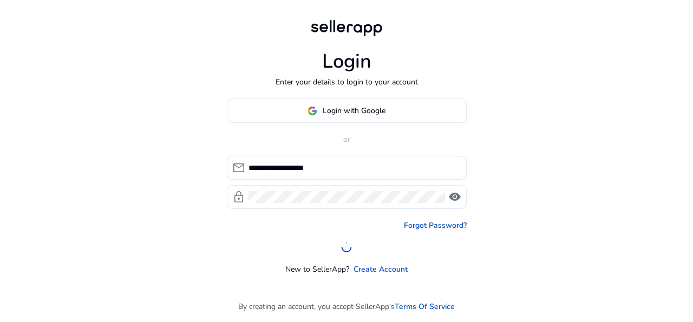  What do you see at coordinates (239, 197) in the screenshot?
I see `span: lock` at bounding box center [239, 197].